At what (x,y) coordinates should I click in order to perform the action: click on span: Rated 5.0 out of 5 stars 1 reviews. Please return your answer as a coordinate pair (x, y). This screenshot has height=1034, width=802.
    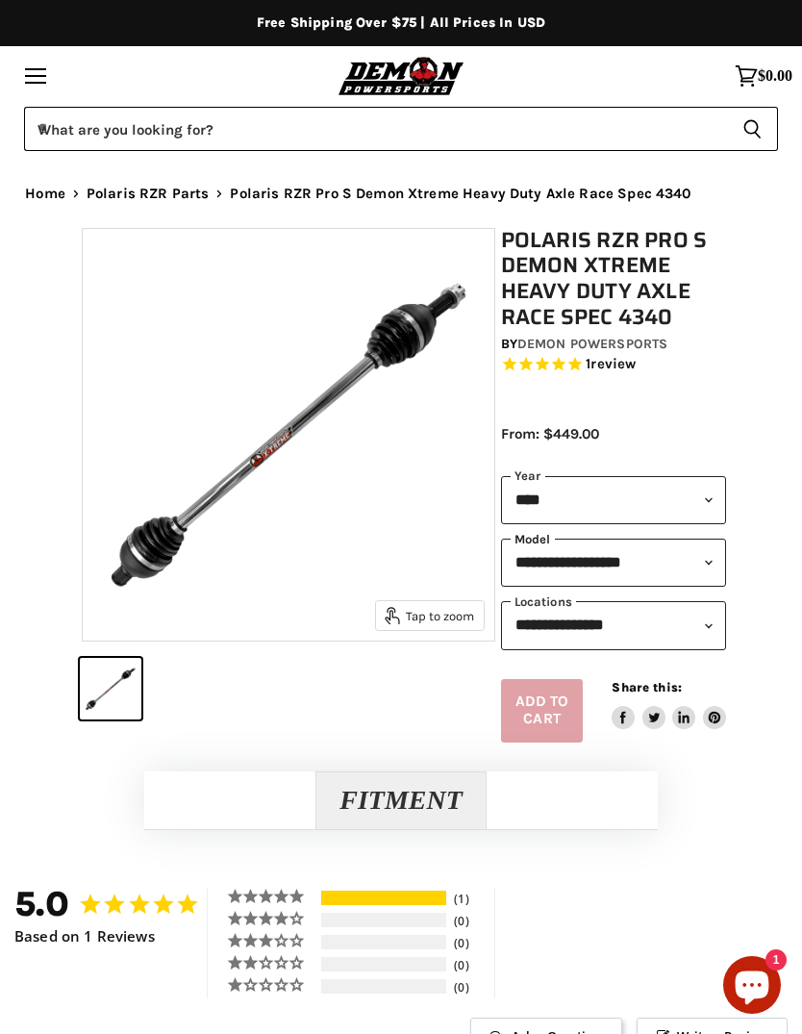
    Looking at the image, I should click on (613, 364).